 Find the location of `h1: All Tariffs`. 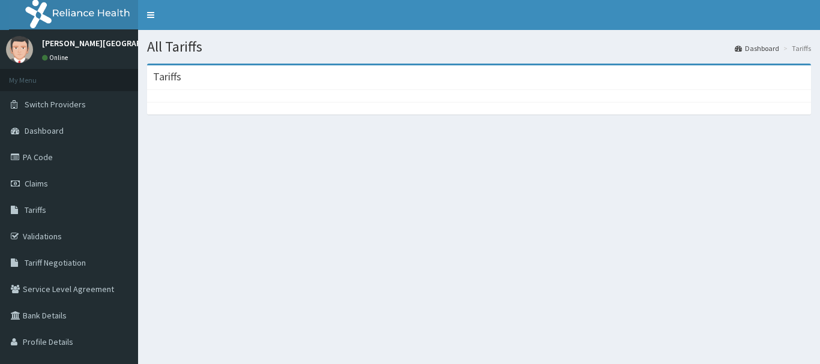

h1: All Tariffs is located at coordinates (479, 47).